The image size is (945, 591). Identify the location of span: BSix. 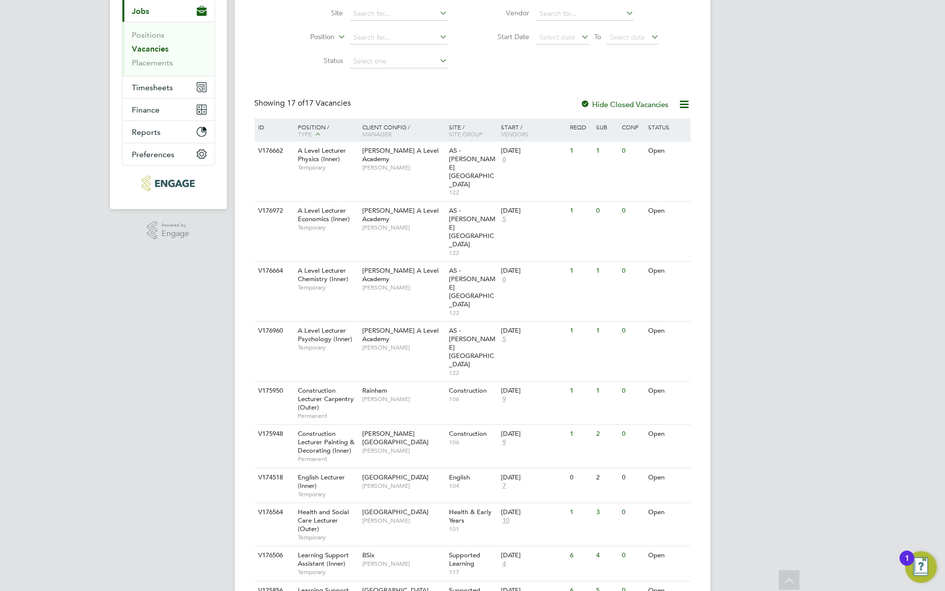
(368, 554).